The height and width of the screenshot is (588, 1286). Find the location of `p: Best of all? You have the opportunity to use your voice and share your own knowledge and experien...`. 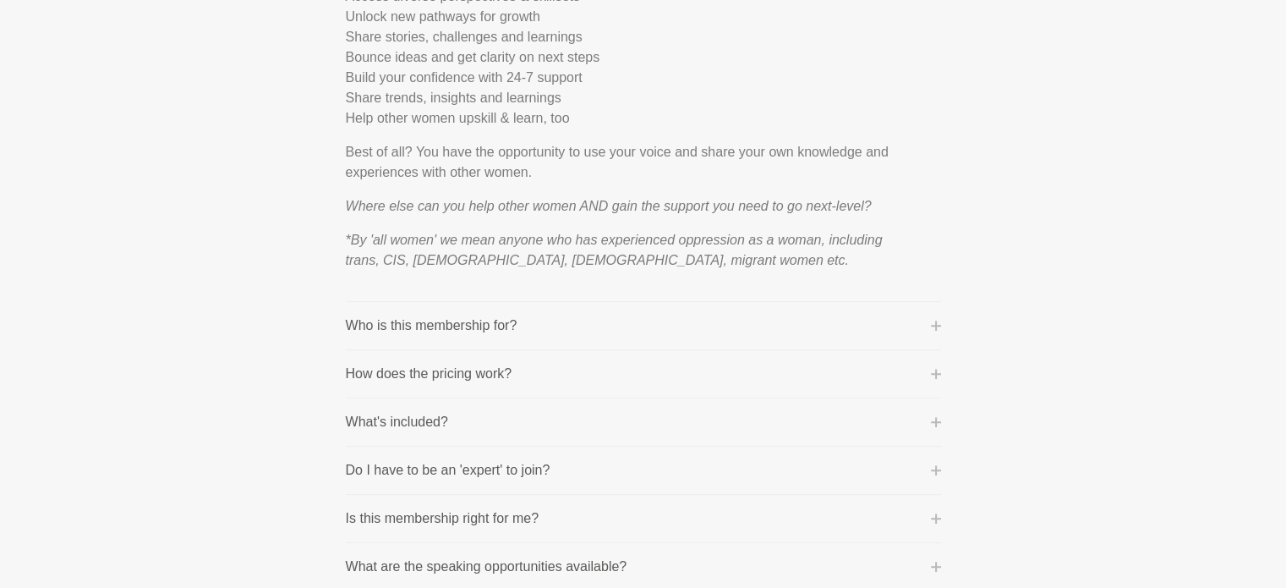

p: Best of all? You have the opportunity to use your voice and share your own knowledge and experien... is located at coordinates (630, 162).